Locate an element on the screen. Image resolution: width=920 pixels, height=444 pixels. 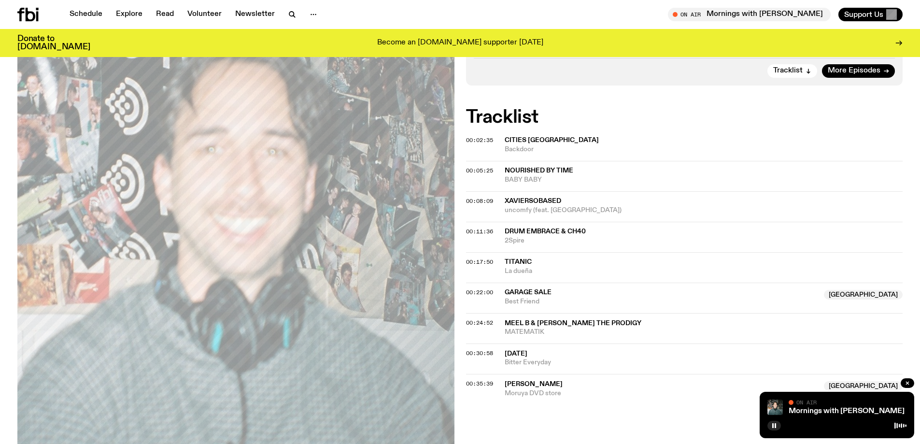
span: Garage Sale is located at coordinates (528, 292).